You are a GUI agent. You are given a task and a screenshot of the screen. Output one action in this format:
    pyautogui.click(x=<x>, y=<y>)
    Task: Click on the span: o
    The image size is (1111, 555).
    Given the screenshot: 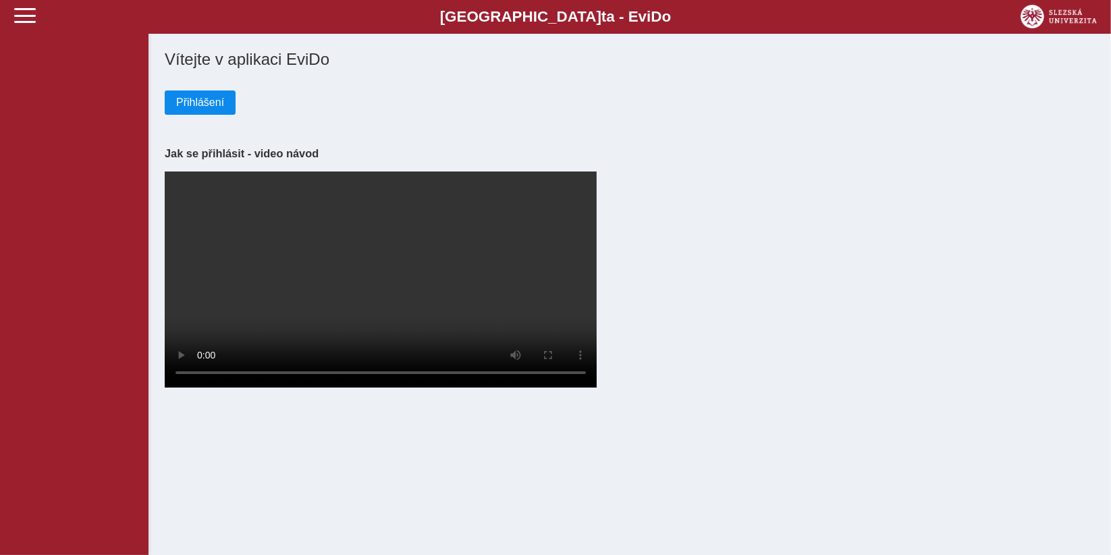 What is the action you would take?
    pyautogui.click(x=667, y=16)
    